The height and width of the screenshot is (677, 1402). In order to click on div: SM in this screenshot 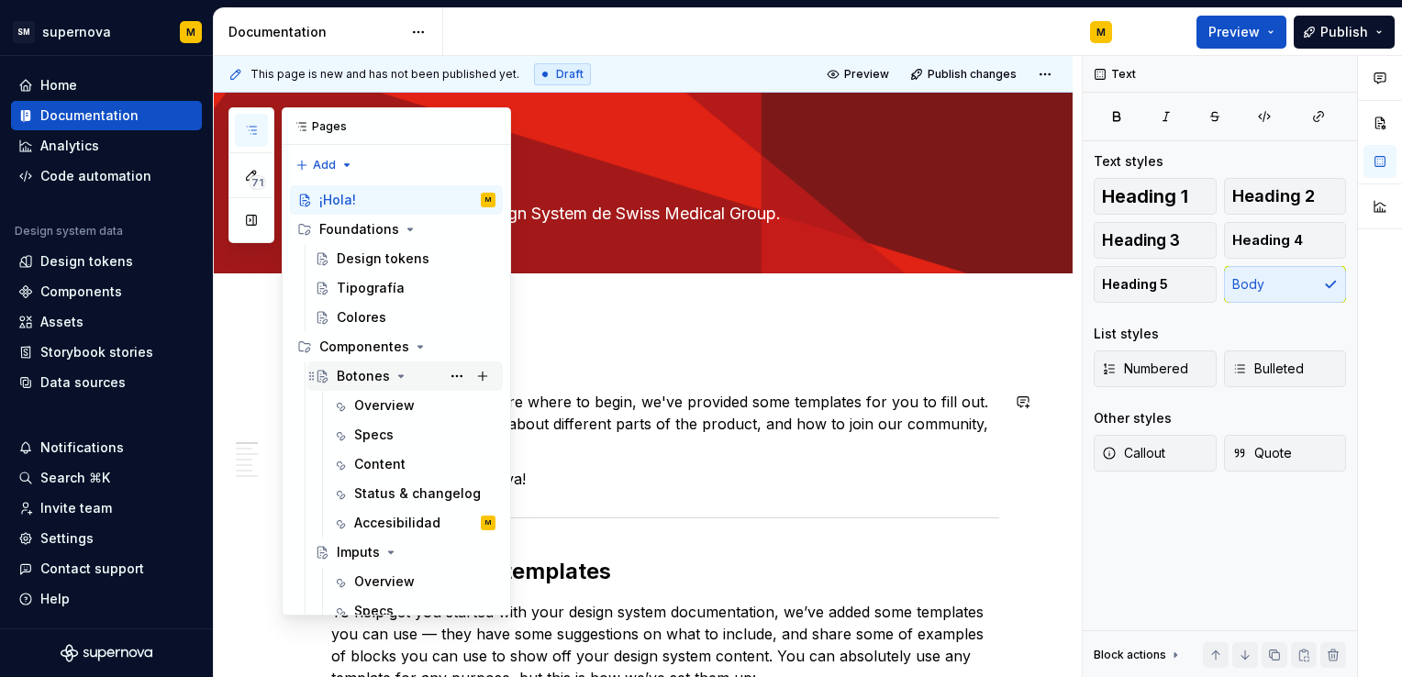, I will do `click(24, 32)`.